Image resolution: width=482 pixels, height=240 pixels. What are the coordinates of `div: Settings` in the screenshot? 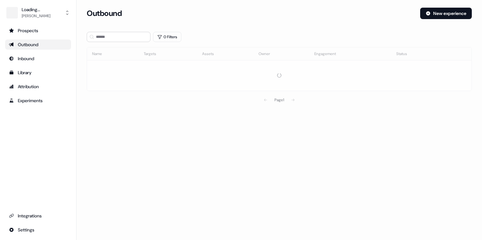 It's located at (38, 230).